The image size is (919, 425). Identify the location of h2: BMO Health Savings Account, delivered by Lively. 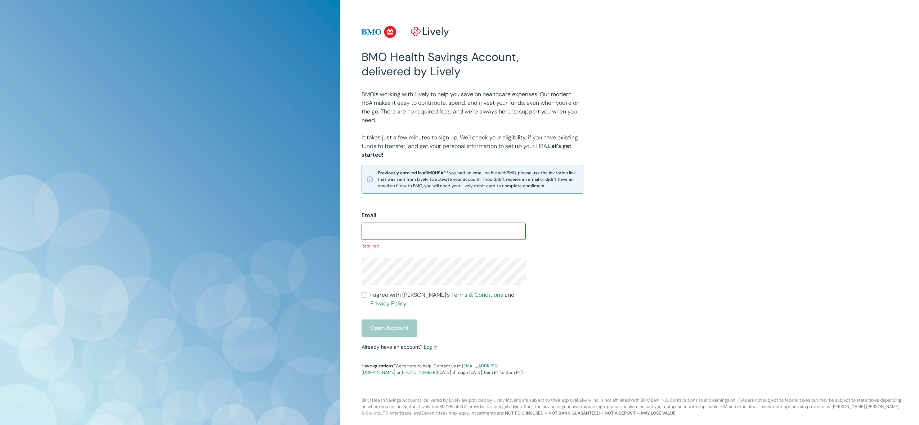
(443, 64).